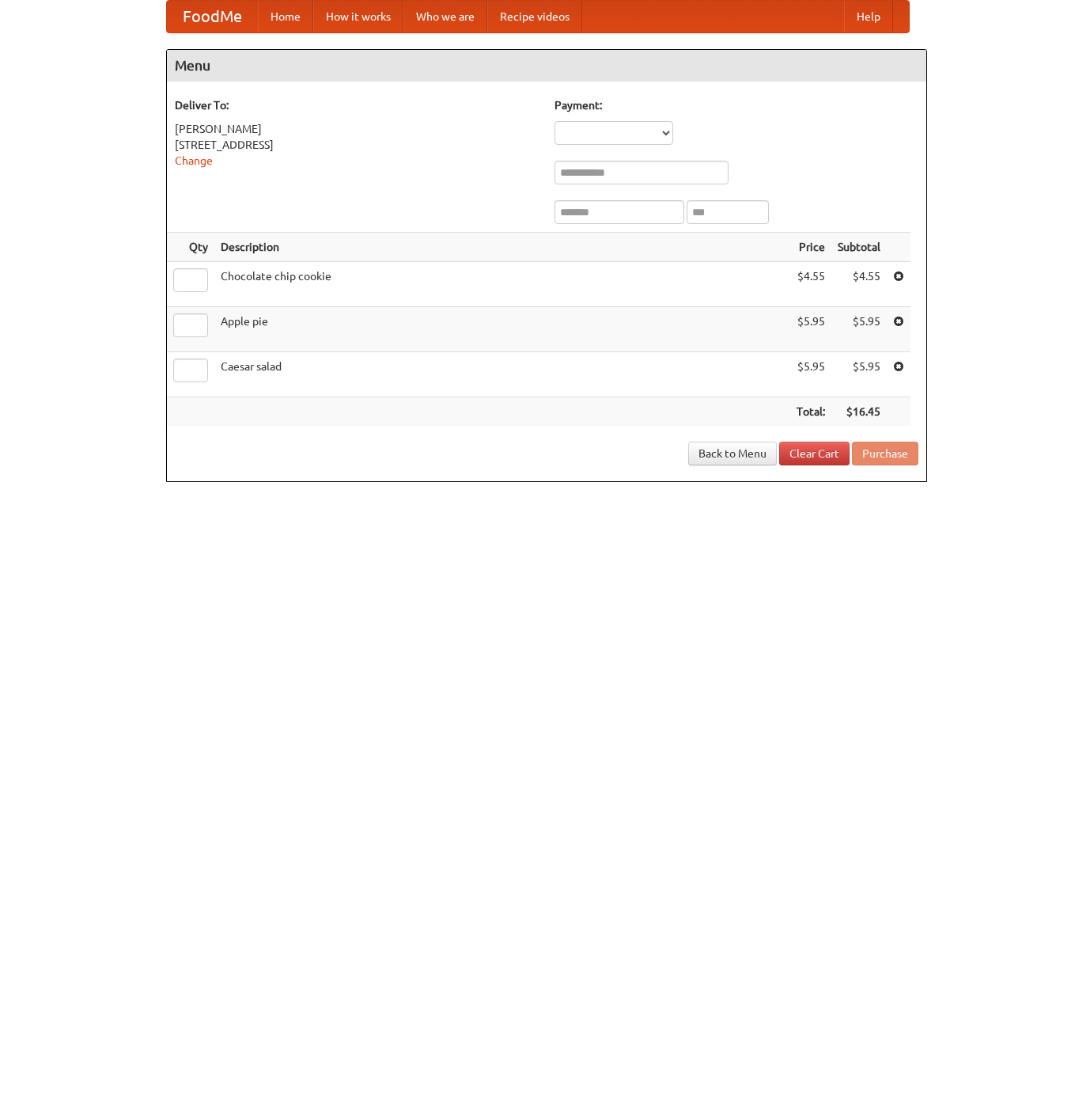 Image resolution: width=1075 pixels, height=1120 pixels. What do you see at coordinates (859, 247) in the screenshot?
I see `th: Subtotal` at bounding box center [859, 247].